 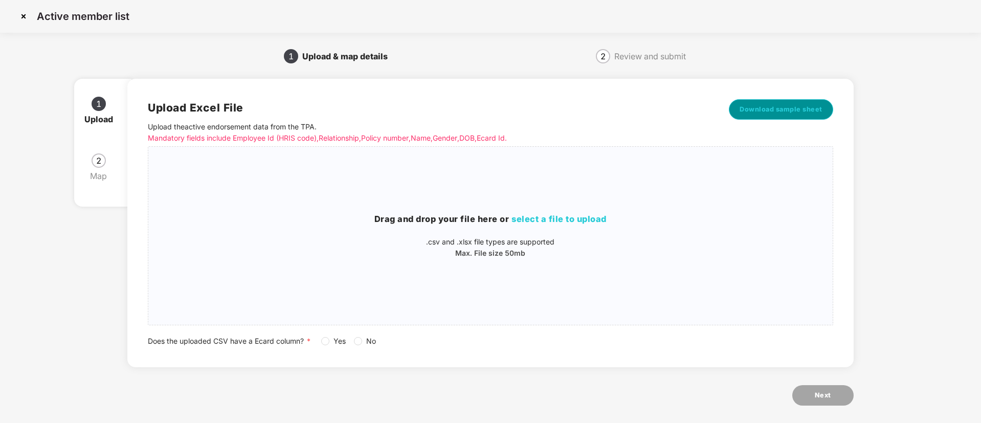 What do you see at coordinates (103, 119) in the screenshot?
I see `div: Upload` at bounding box center [103, 119].